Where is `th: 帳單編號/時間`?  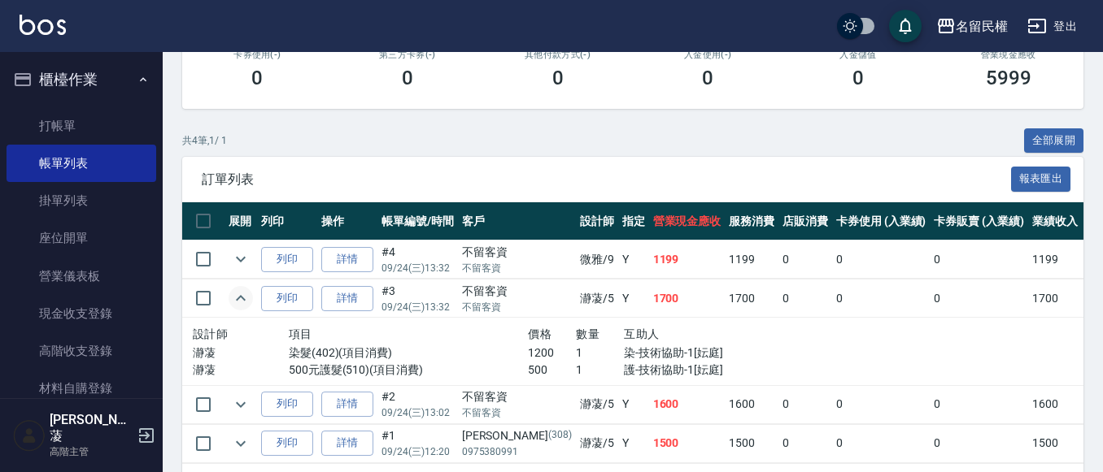 th: 帳單編號/時間 is located at coordinates (417, 221).